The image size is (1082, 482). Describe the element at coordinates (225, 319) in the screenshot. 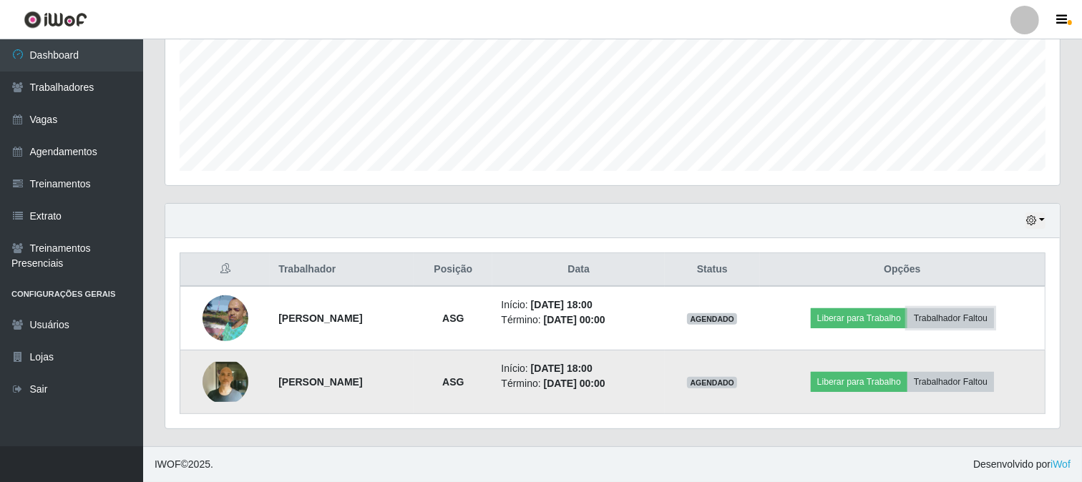

I see `img: 1650917429067.jpeg` at that location.